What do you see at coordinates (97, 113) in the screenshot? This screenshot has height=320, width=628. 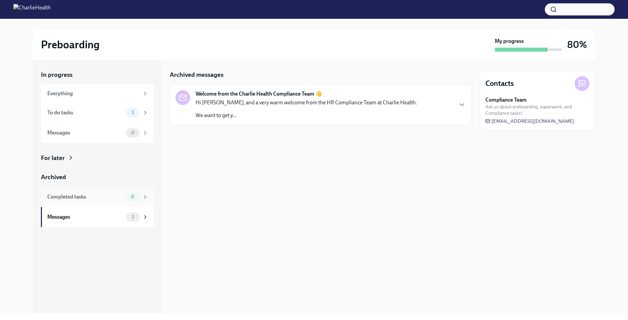 I see `a: To do tasks1` at bounding box center [97, 113].